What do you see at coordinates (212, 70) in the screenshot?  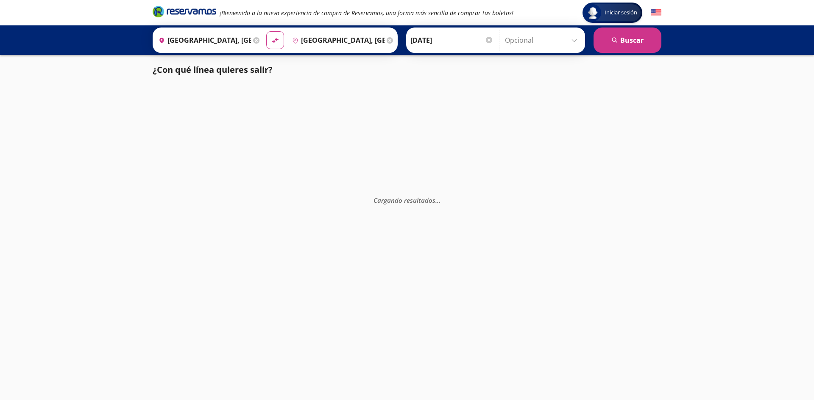 I see `p: ¿Con qué línea quieres salir?` at bounding box center [212, 70].